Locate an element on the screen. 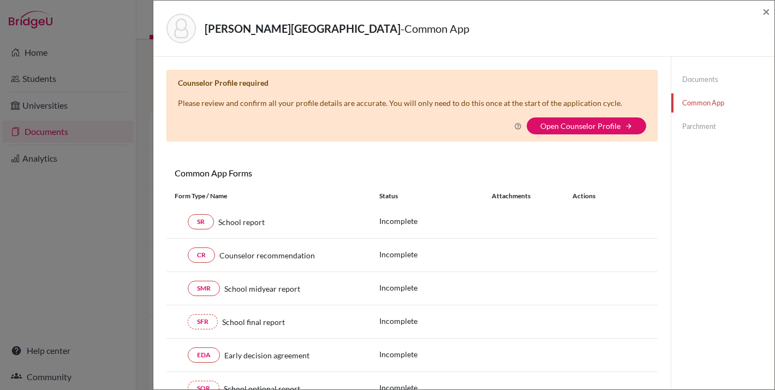 The width and height of the screenshot is (775, 390). span: School report is located at coordinates (241, 222).